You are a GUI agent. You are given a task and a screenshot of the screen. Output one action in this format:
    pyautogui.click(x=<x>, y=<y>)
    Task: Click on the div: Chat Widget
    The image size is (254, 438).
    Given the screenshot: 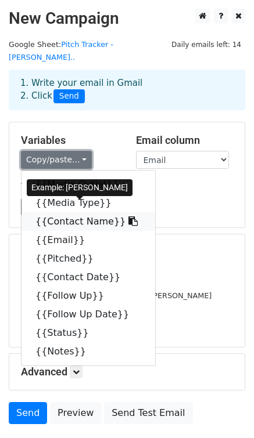 What is the action you would take?
    pyautogui.click(x=225, y=410)
    